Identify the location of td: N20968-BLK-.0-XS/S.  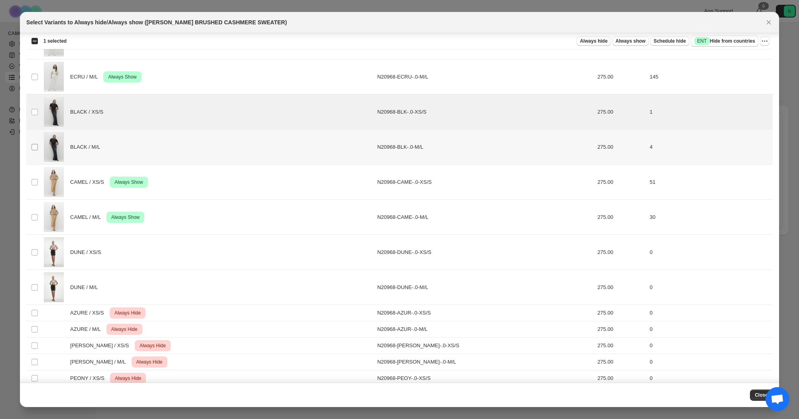
(485, 112).